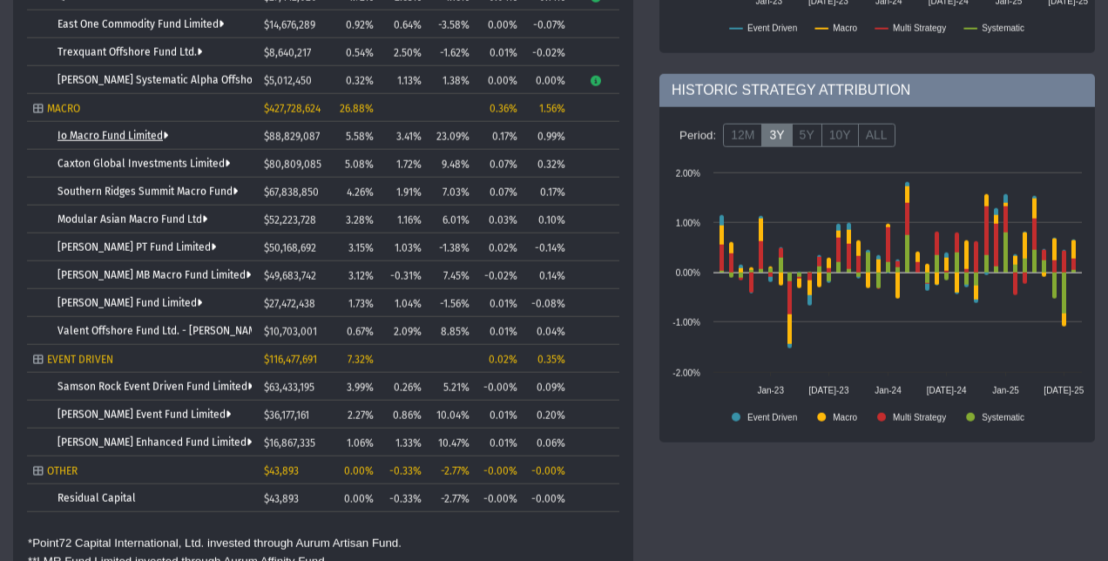  What do you see at coordinates (688, 172) in the screenshot?
I see `text: 2.00%` at bounding box center [688, 172].